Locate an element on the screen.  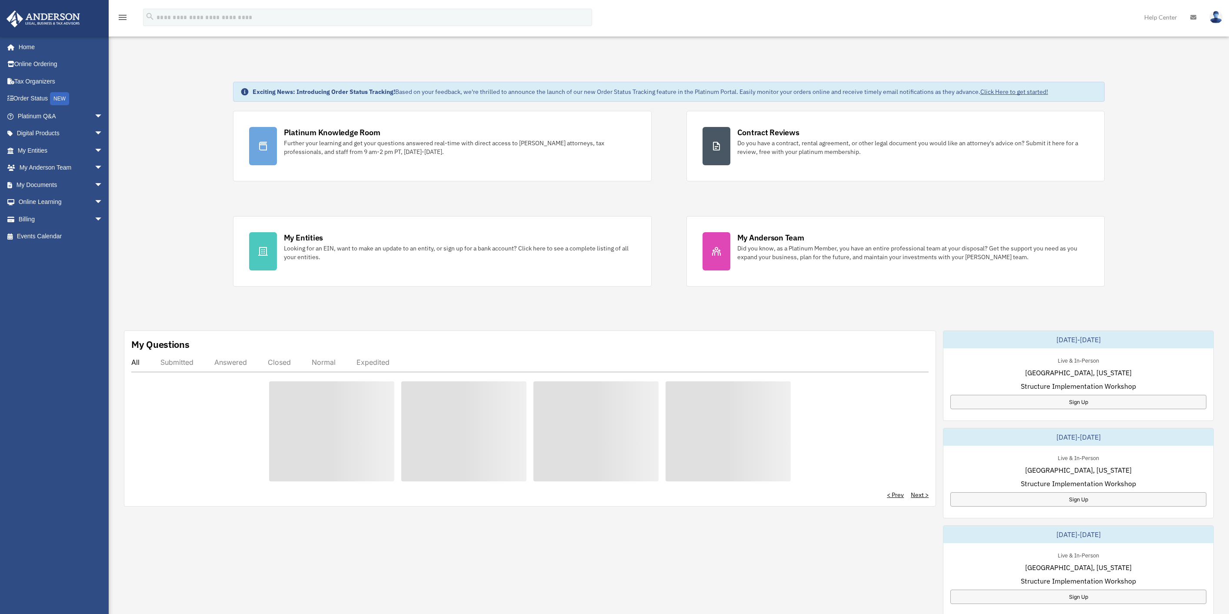
div: Answered is located at coordinates (230, 362).